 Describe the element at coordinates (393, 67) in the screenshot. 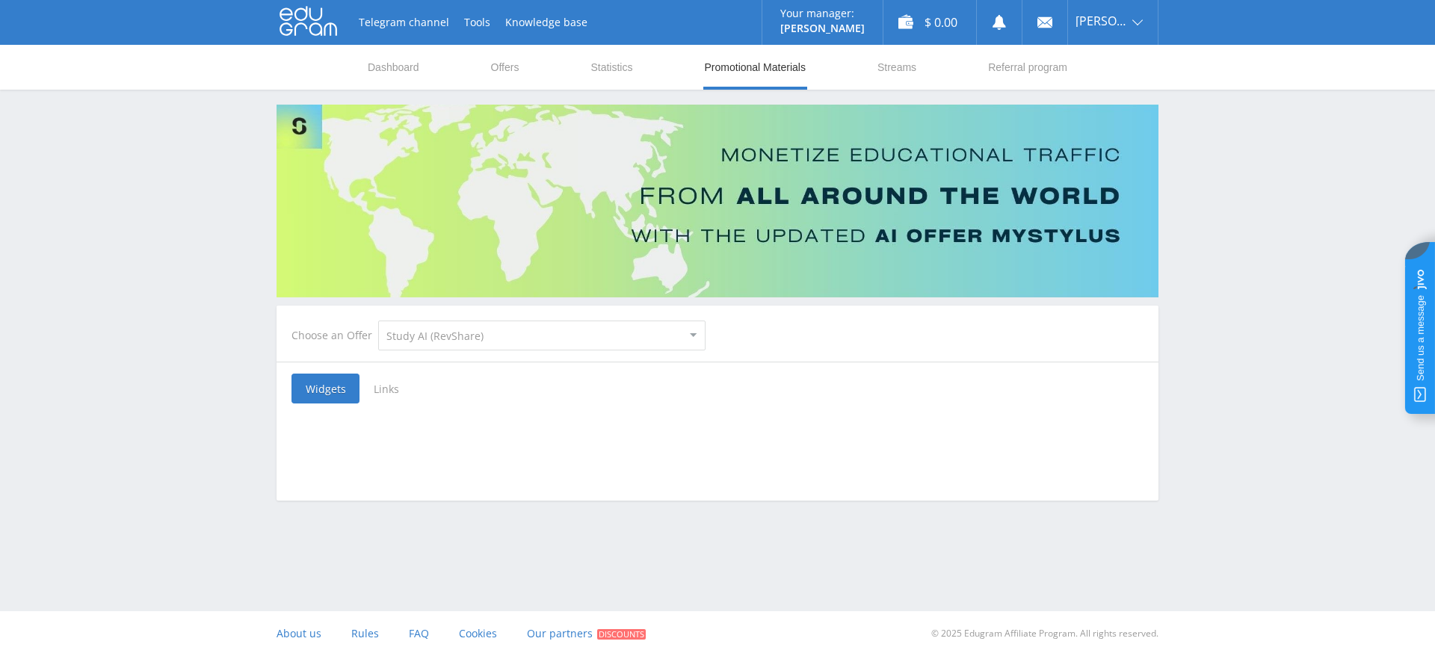

I see `a: Dashboard` at that location.